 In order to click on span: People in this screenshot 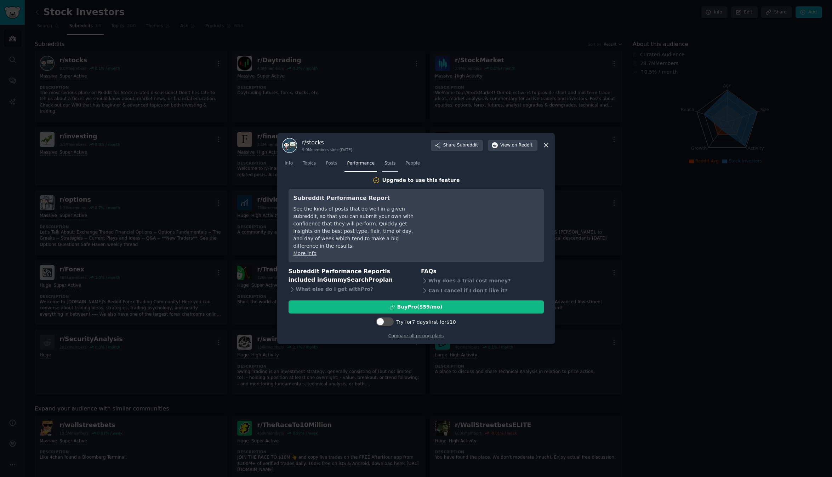, I will do `click(412, 164)`.